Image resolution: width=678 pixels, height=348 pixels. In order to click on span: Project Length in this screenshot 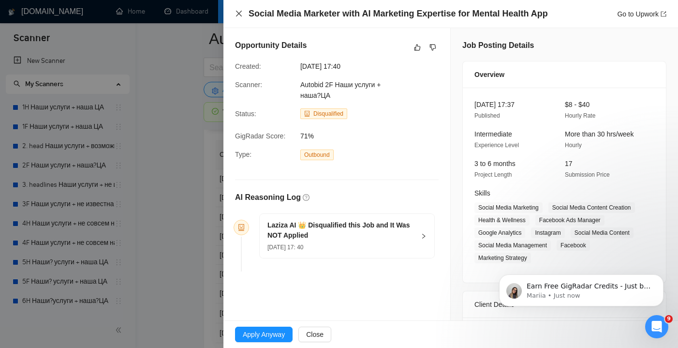, I will do `click(493, 175)`.